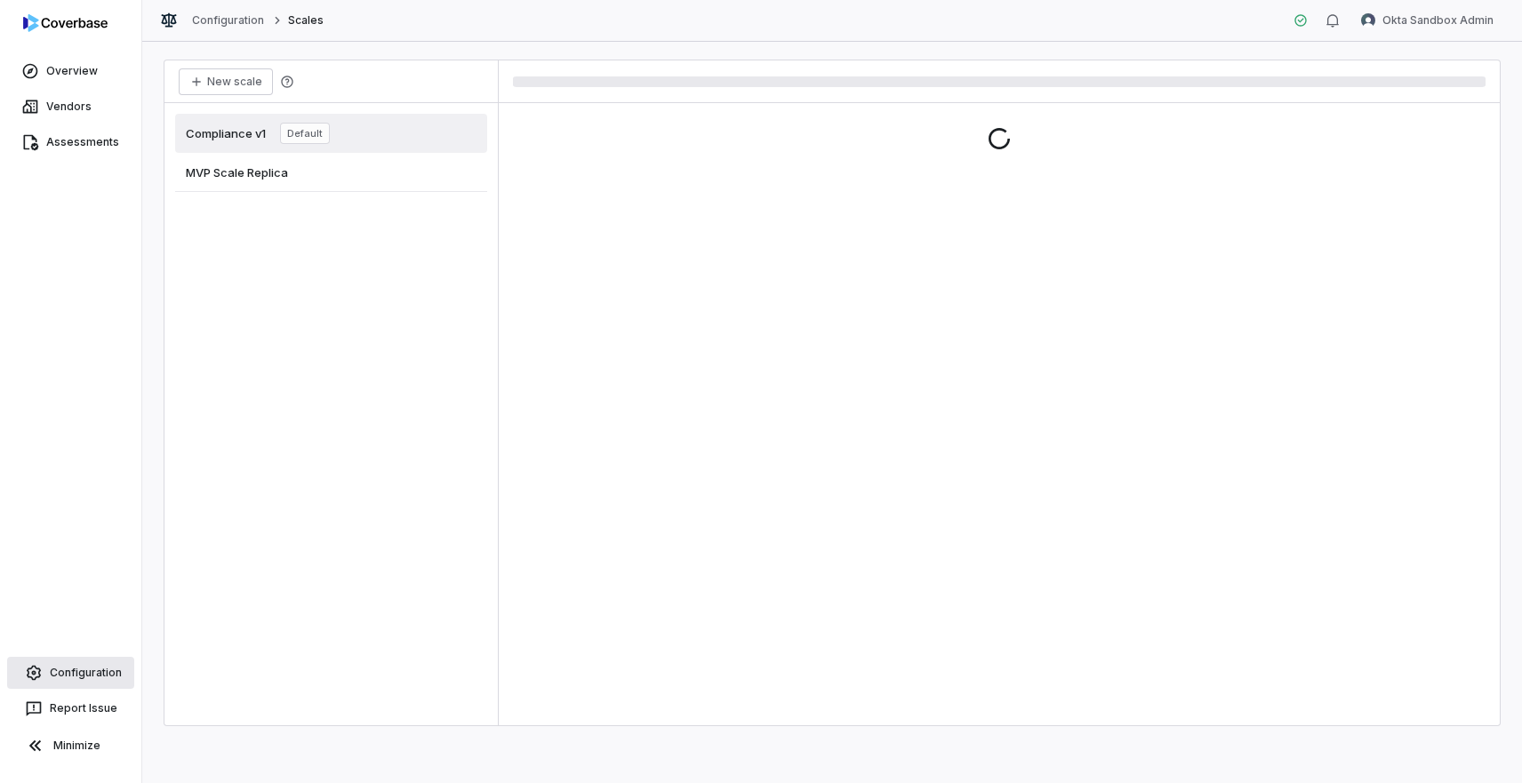 This screenshot has width=1522, height=783. Describe the element at coordinates (306, 20) in the screenshot. I see `span: Scales` at that location.